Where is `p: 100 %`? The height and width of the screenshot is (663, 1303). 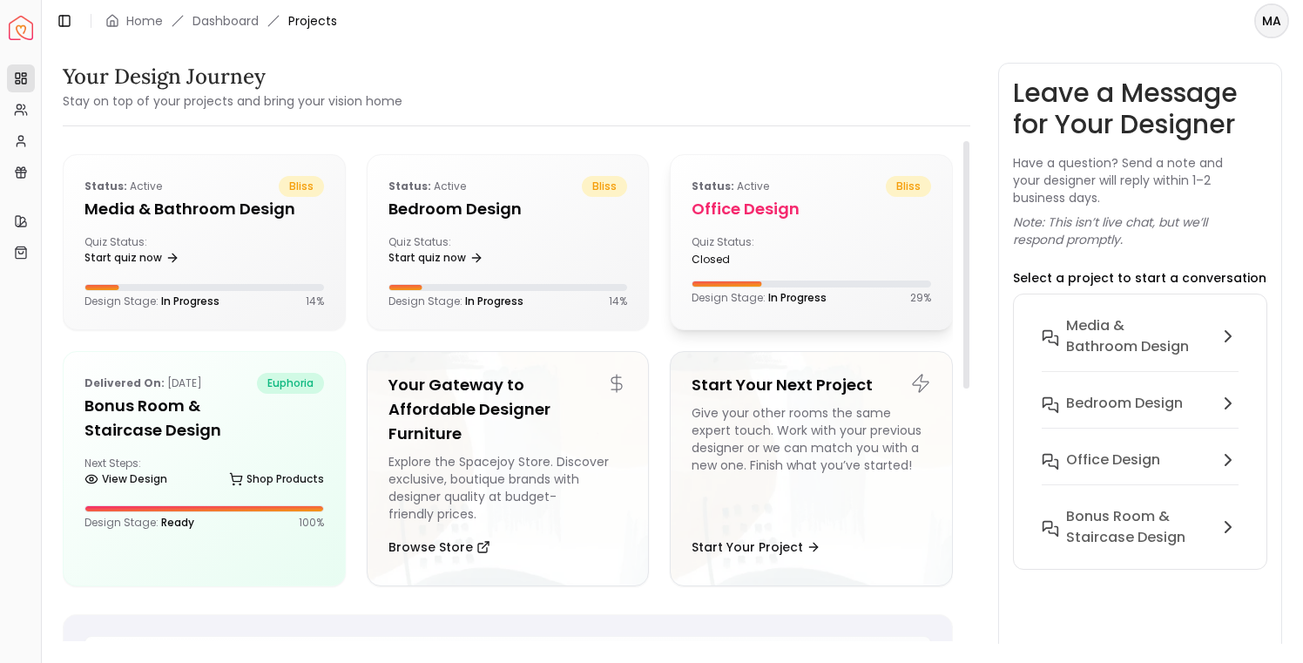 p: 100 % is located at coordinates (311, 522).